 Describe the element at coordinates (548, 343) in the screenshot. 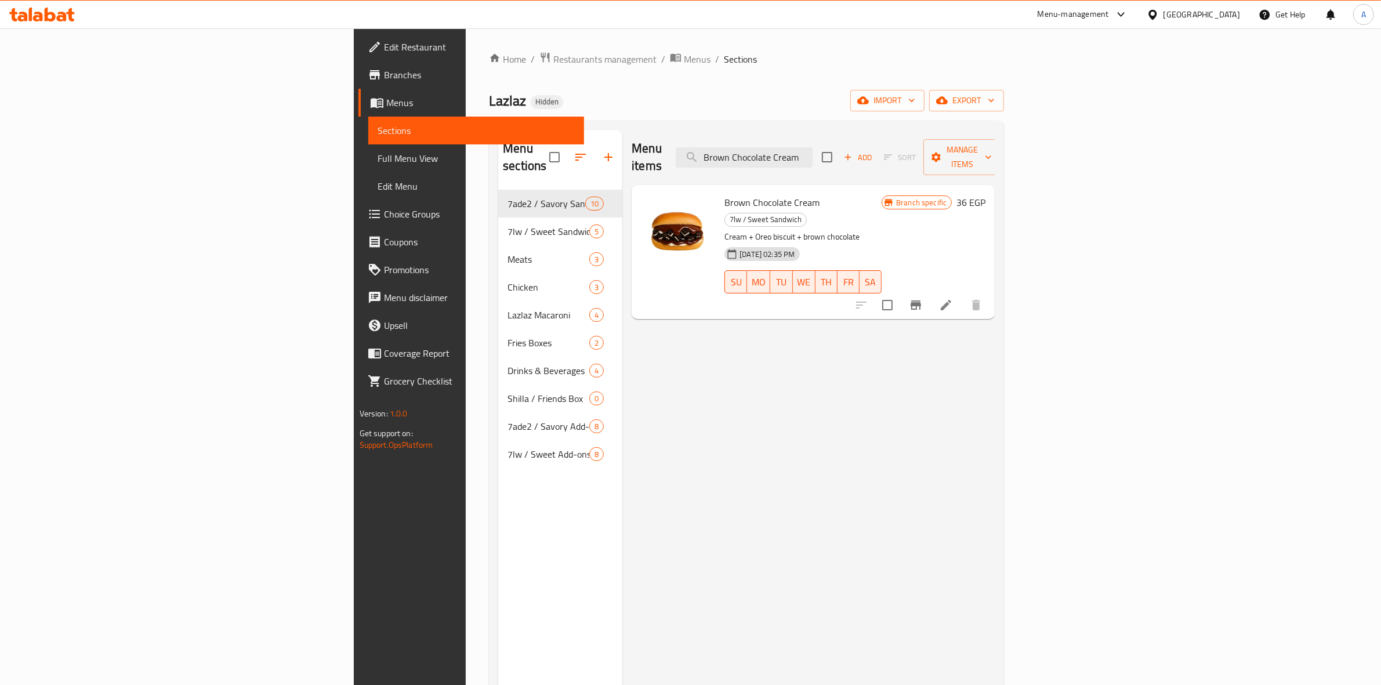

I see `span: Fries Boxes` at that location.